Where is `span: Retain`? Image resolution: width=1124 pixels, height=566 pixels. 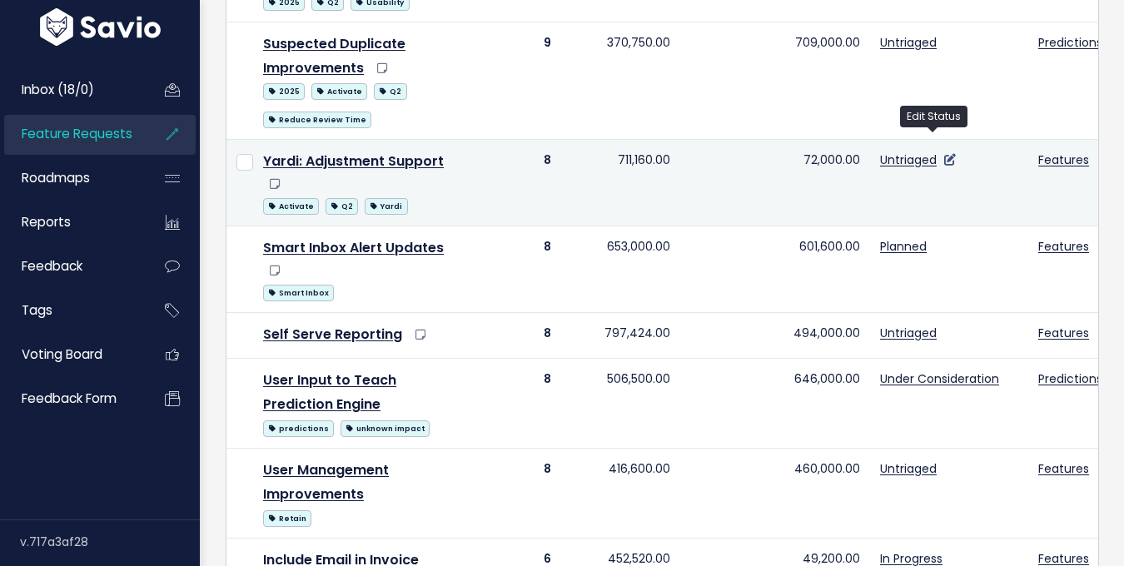 span: Retain is located at coordinates (287, 519).